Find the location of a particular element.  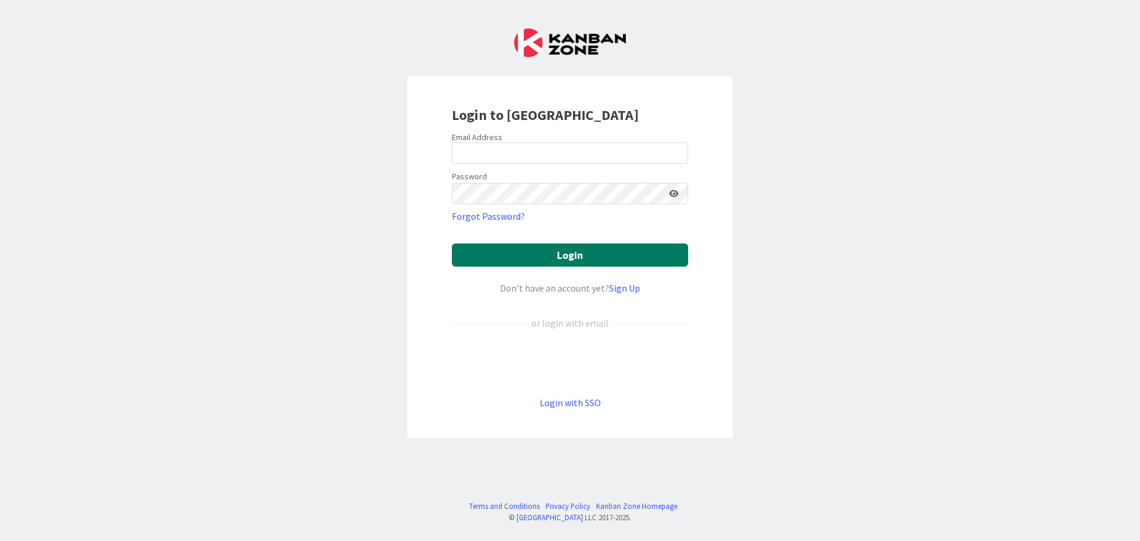

label: Password is located at coordinates (469, 176).